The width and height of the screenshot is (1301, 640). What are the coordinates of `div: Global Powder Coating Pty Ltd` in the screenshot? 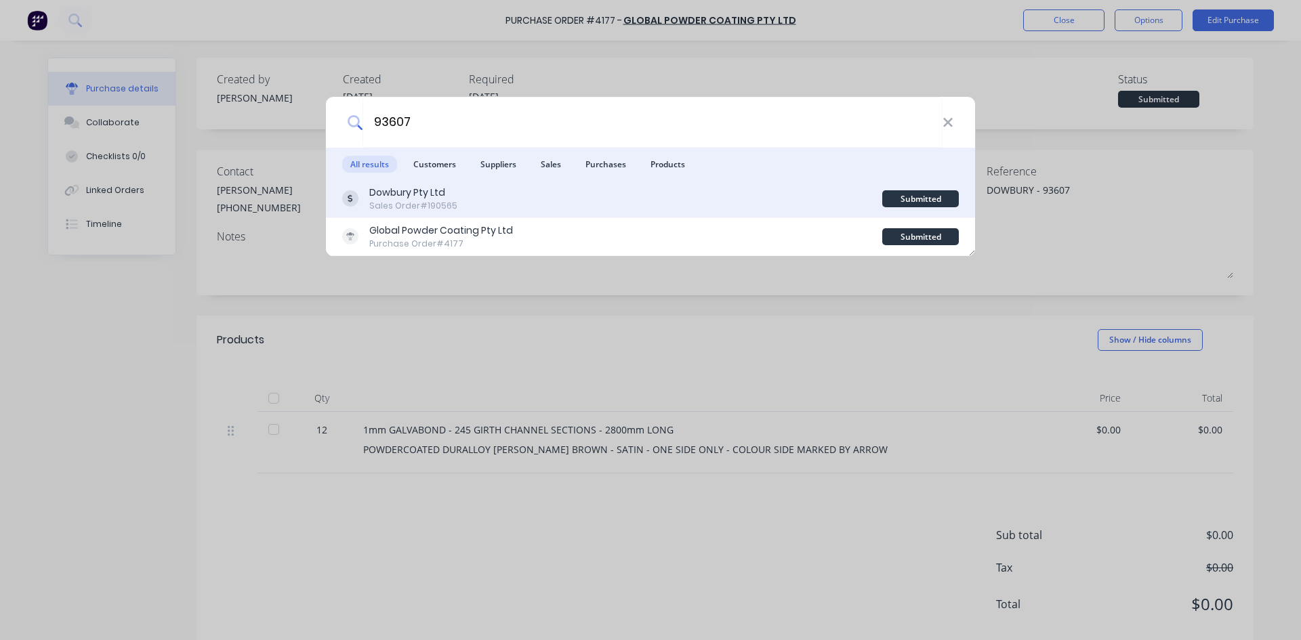 It's located at (441, 230).